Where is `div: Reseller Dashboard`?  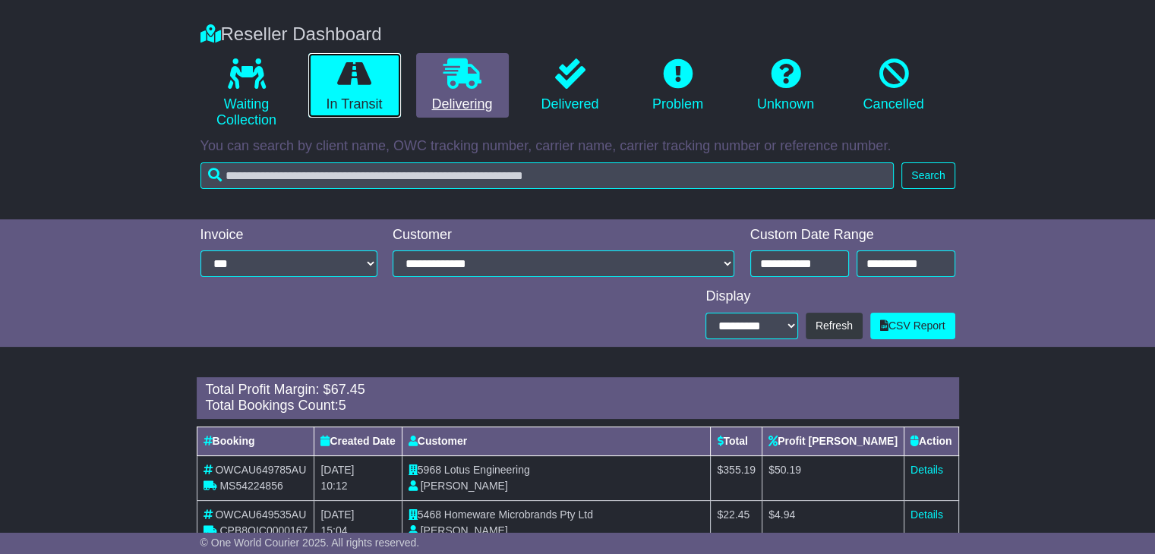
div: Reseller Dashboard is located at coordinates (578, 34).